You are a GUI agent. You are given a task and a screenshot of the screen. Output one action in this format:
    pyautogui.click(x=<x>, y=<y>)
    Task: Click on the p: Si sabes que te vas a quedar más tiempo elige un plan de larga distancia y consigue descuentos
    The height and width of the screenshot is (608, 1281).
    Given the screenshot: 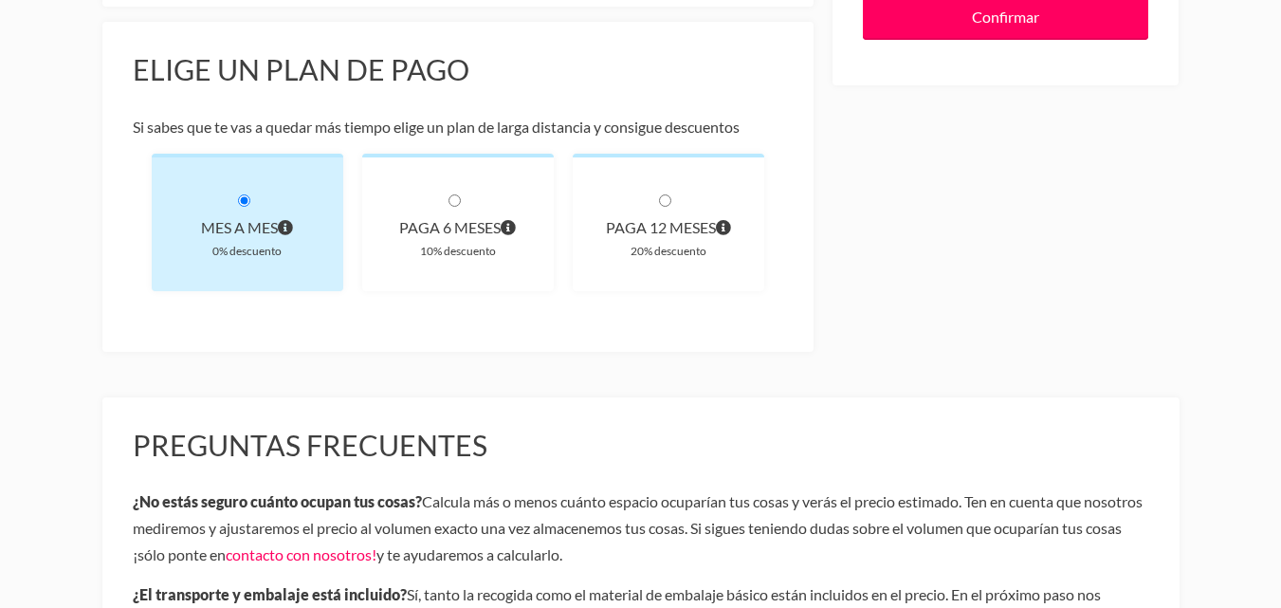 What is the action you would take?
    pyautogui.click(x=458, y=127)
    